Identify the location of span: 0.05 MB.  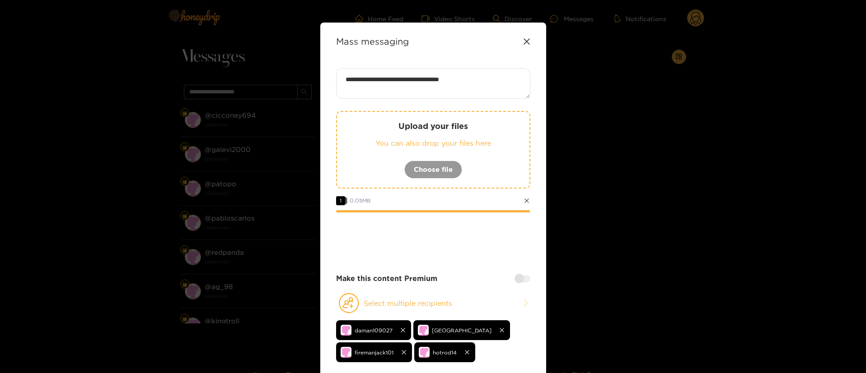
(360, 201).